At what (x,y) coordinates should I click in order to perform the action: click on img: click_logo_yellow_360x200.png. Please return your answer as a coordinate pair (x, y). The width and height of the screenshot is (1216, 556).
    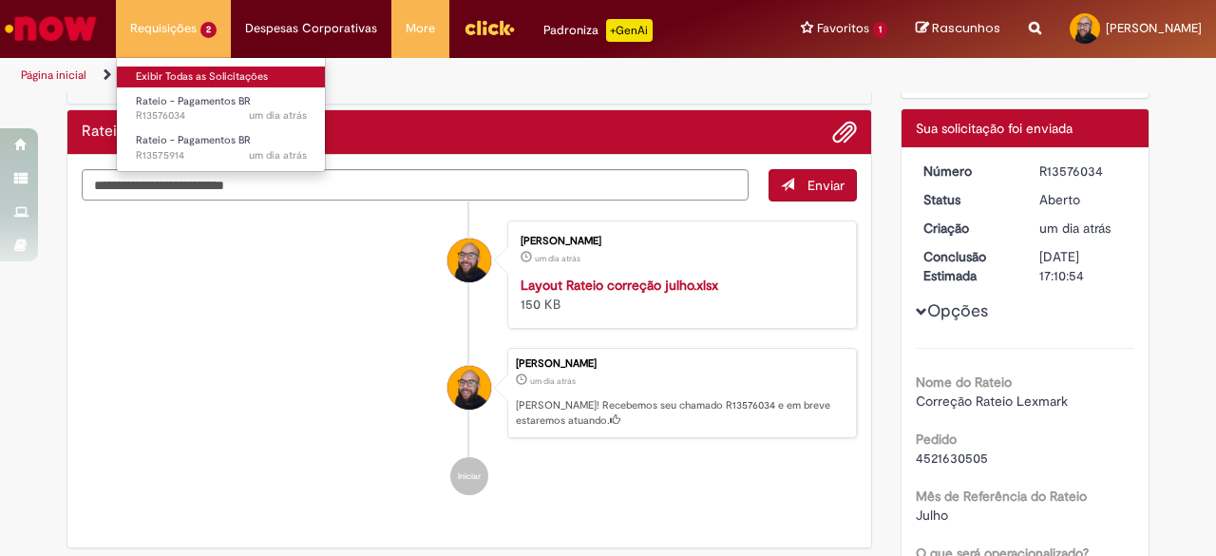
    Looking at the image, I should click on (489, 28).